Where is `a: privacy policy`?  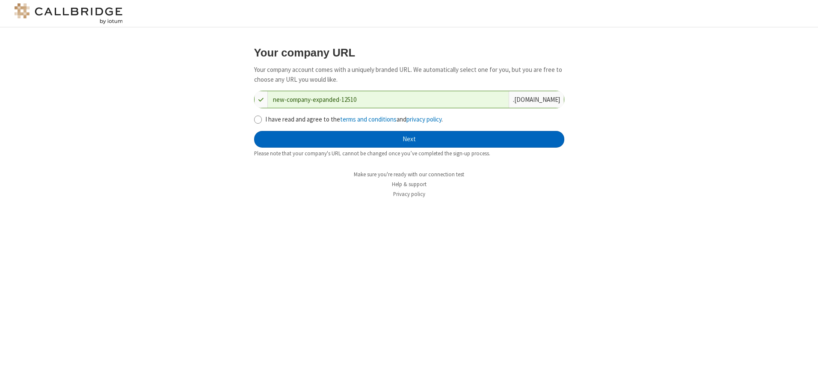
a: privacy policy is located at coordinates (424, 119).